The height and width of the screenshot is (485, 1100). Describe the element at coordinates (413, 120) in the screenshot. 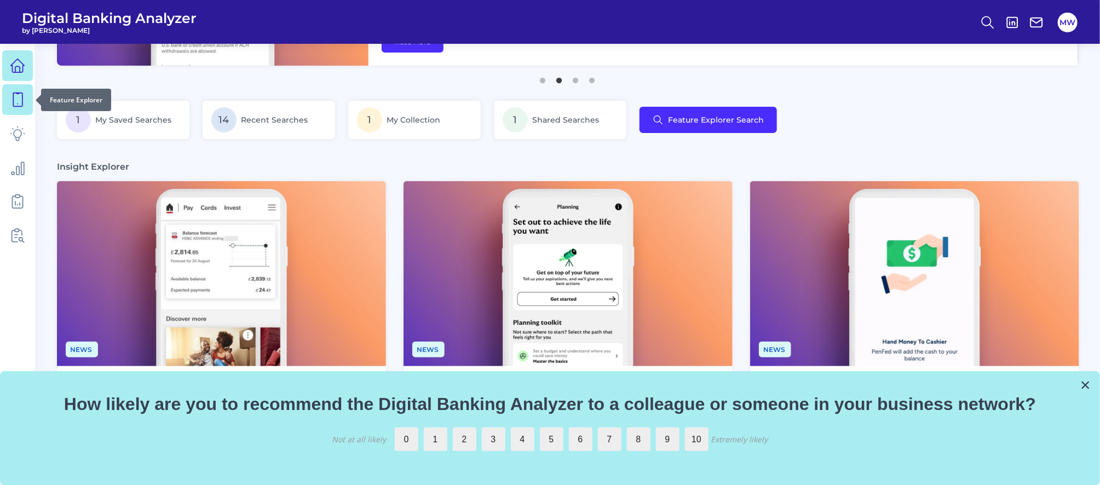

I see `span: My Collection` at that location.